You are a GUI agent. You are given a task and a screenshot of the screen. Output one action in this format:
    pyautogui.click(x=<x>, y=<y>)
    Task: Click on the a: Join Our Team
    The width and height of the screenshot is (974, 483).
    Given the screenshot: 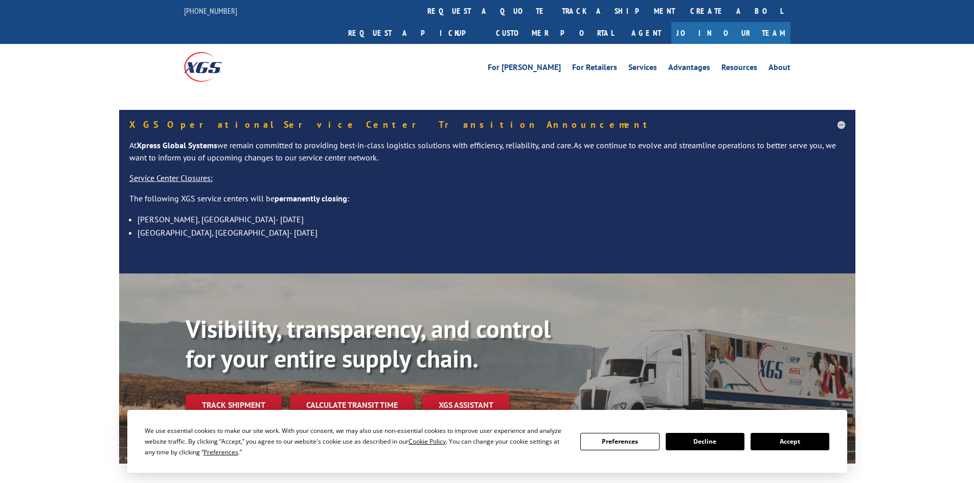 What is the action you would take?
    pyautogui.click(x=731, y=33)
    